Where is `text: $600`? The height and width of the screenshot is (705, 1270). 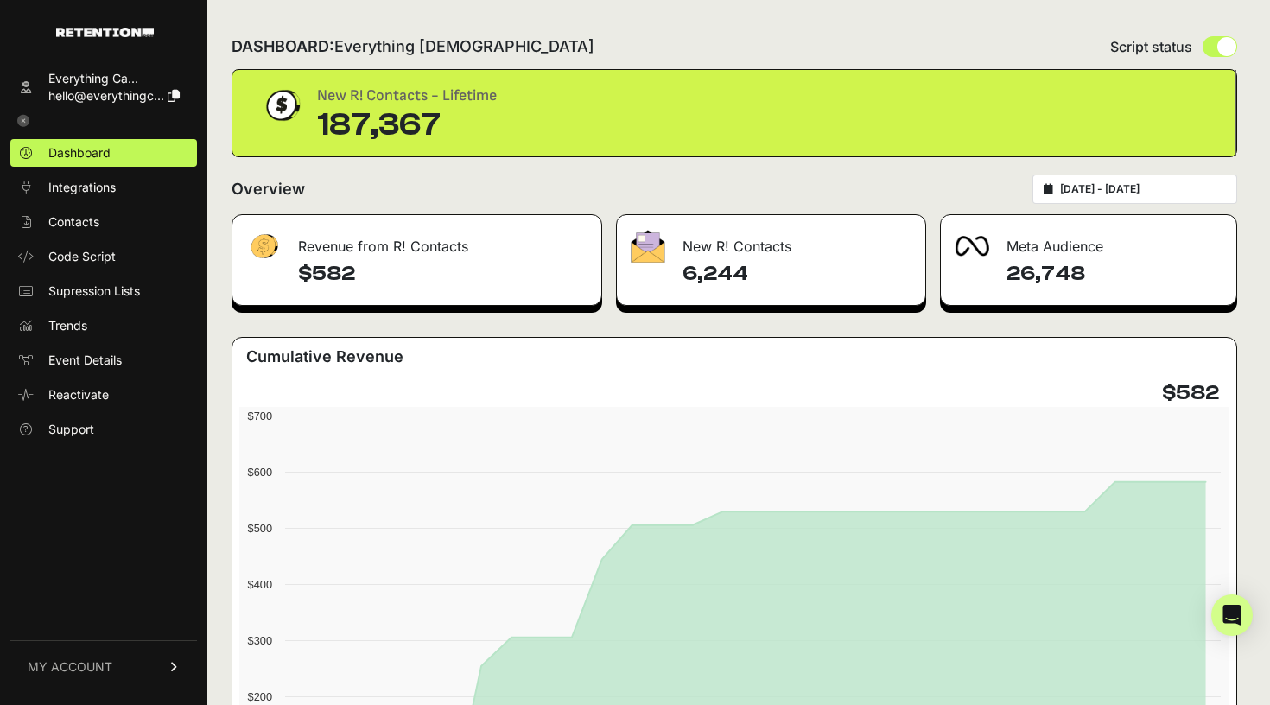 text: $600 is located at coordinates (260, 472).